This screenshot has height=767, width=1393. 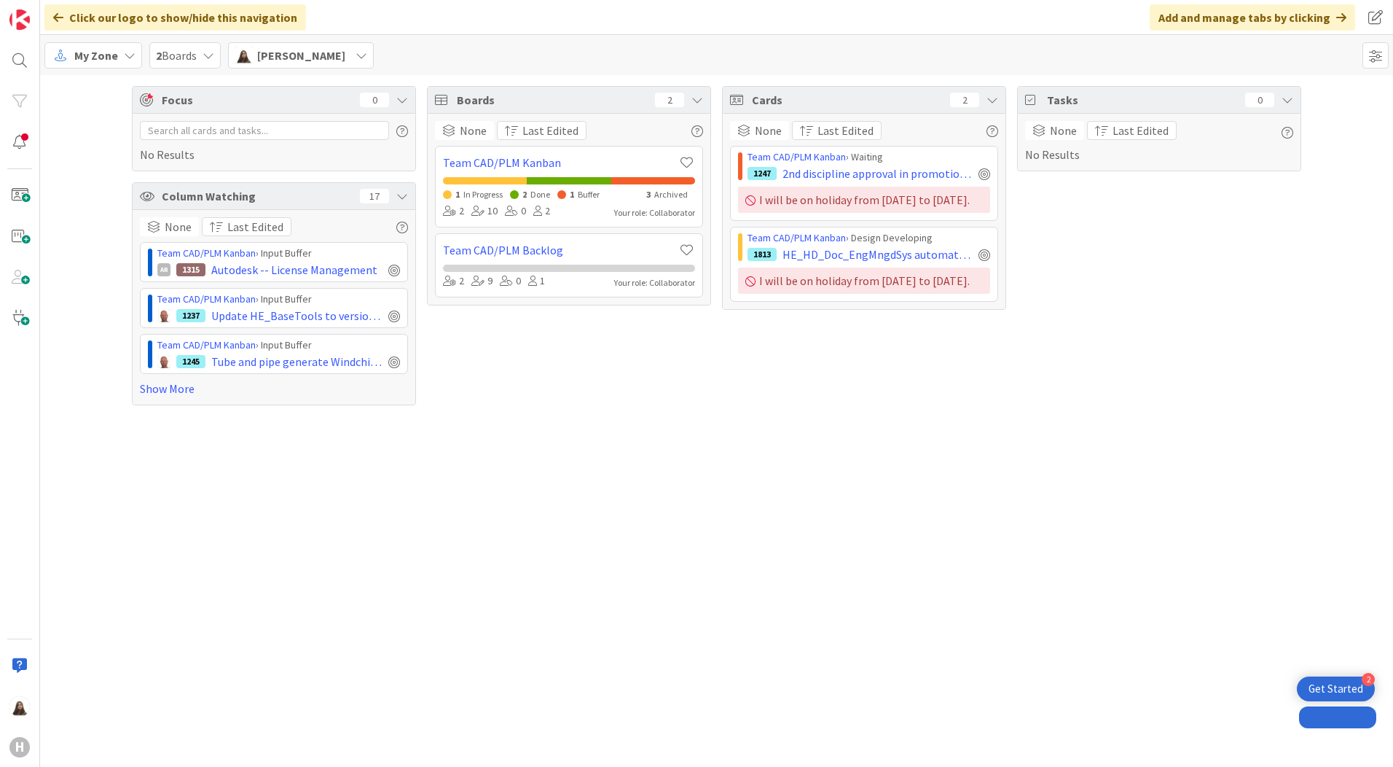 I want to click on div: Click our logo to show/hide this navigation, so click(x=175, y=17).